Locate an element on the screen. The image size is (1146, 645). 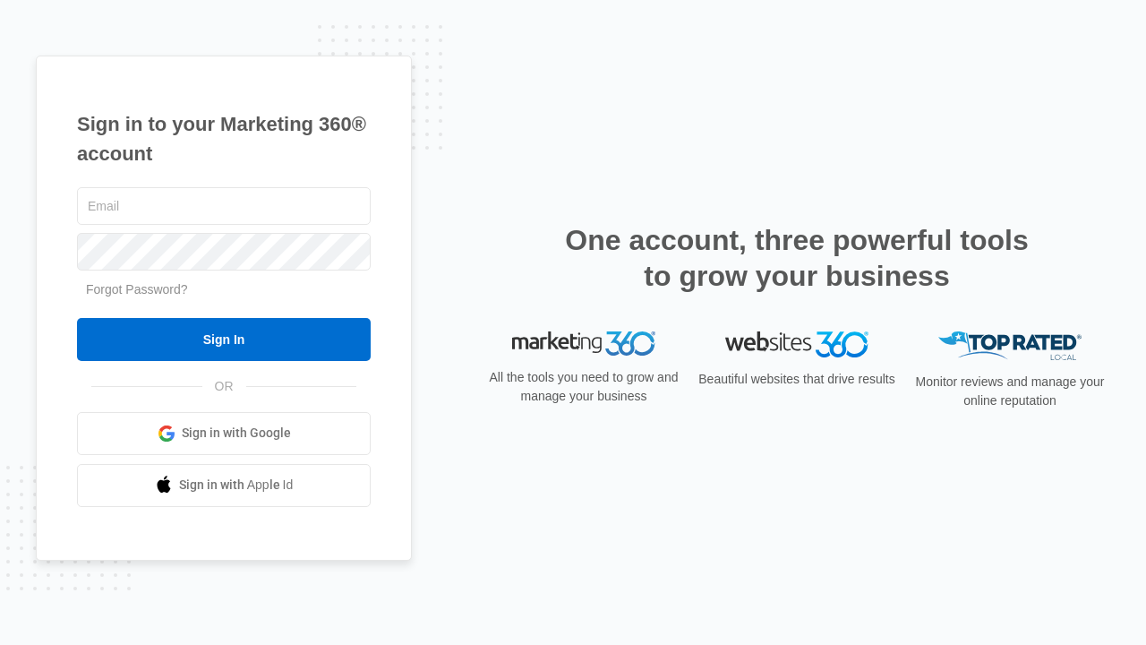
a: Sign in with Google is located at coordinates (224, 433).